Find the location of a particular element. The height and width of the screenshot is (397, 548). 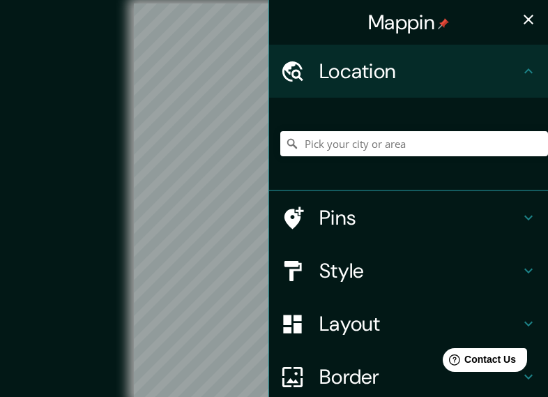

h4: Location is located at coordinates (420, 71).